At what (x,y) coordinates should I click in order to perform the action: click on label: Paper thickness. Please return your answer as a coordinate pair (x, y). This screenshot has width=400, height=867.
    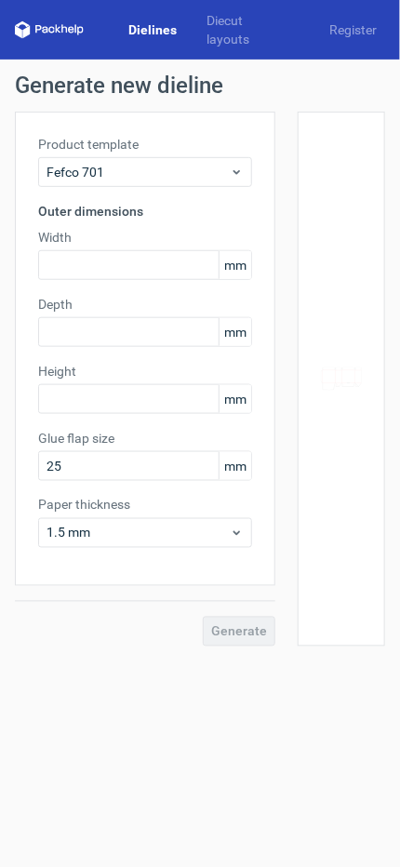
    Looking at the image, I should click on (145, 505).